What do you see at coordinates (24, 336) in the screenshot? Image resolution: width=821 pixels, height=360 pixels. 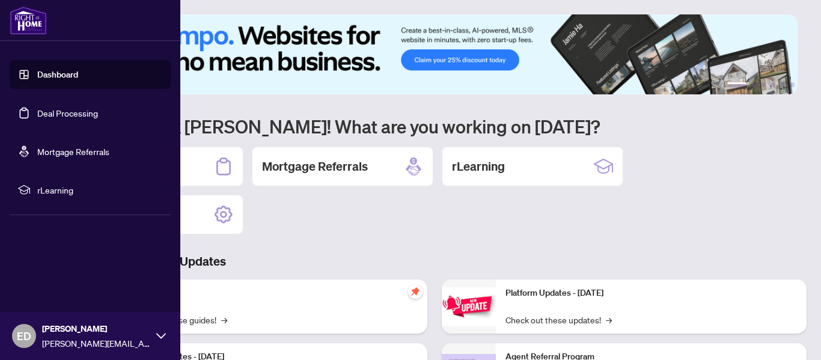 I see `span: ED` at bounding box center [24, 336].